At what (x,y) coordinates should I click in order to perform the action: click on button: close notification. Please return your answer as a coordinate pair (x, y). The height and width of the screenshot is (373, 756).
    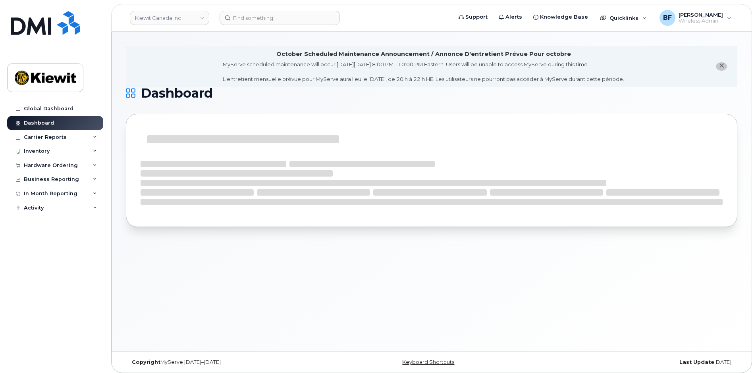
    Looking at the image, I should click on (722, 66).